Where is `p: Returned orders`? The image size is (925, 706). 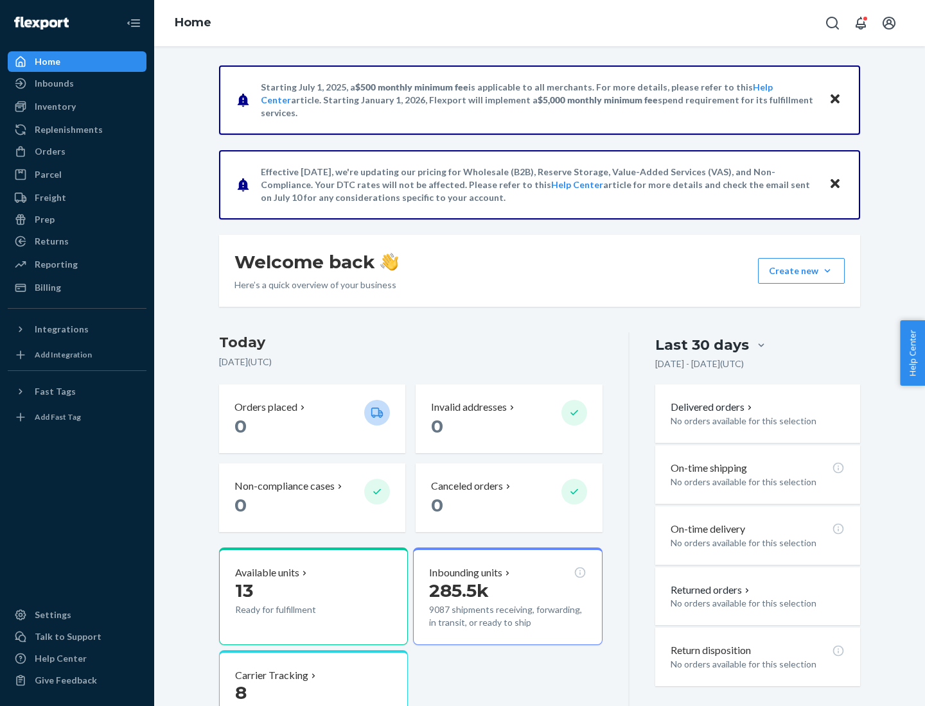
p: Returned orders is located at coordinates (711, 590).